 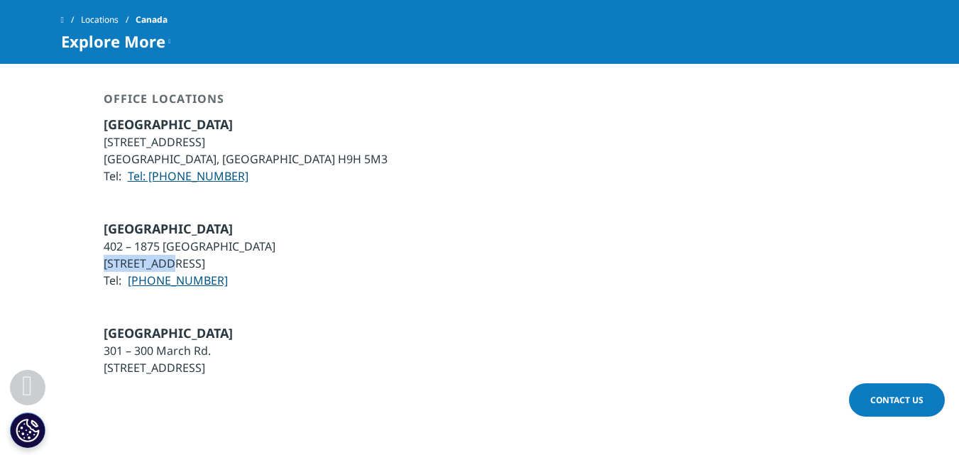 What do you see at coordinates (113, 41) in the screenshot?
I see `span: Explore More` at bounding box center [113, 41].